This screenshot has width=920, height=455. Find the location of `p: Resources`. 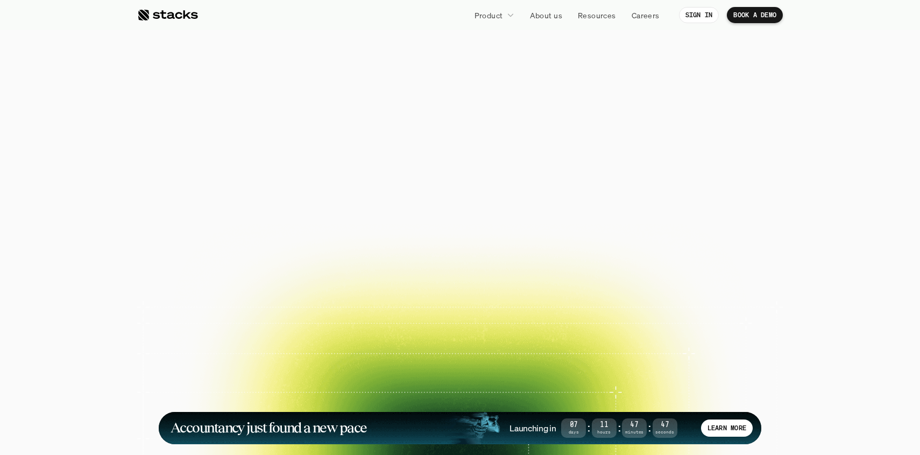

p: Resources is located at coordinates (596, 15).